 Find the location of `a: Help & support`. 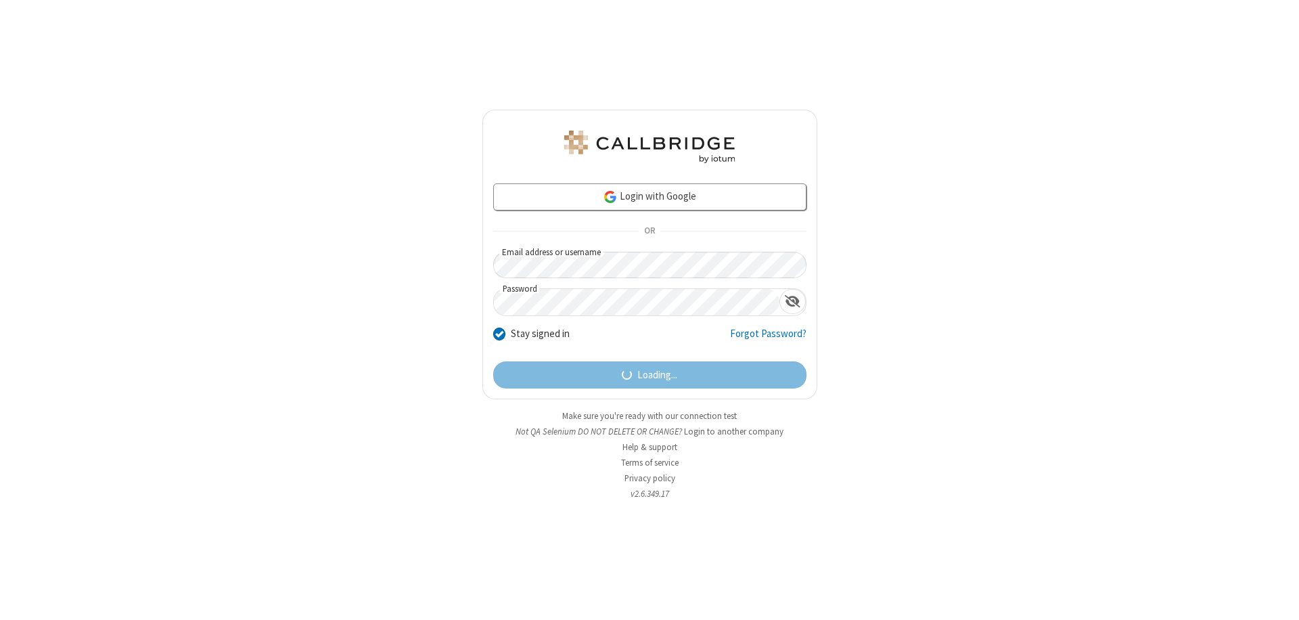

a: Help & support is located at coordinates (649, 446).